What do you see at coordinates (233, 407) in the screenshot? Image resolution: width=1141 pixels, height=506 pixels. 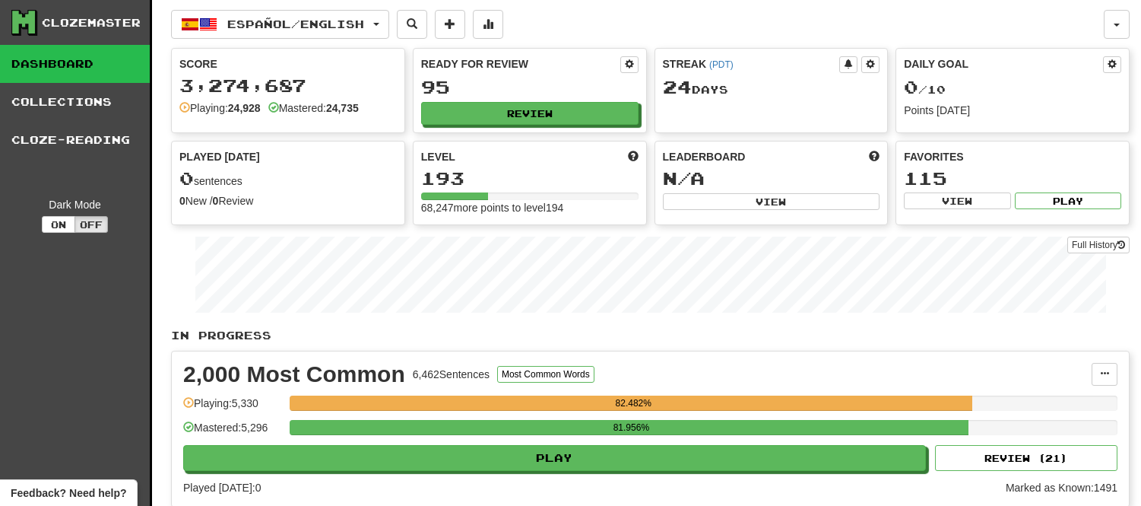 I see `div: Playing: 5,330` at bounding box center [233, 407].